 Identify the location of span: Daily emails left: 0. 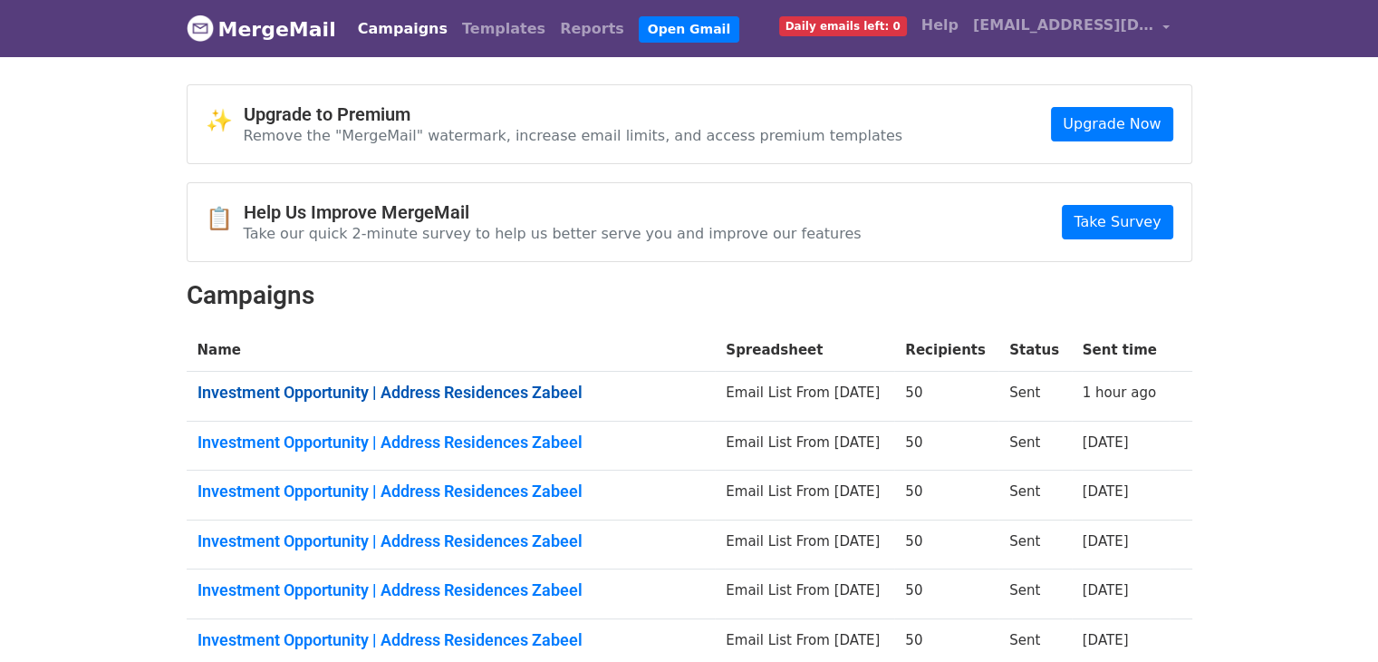
(843, 26).